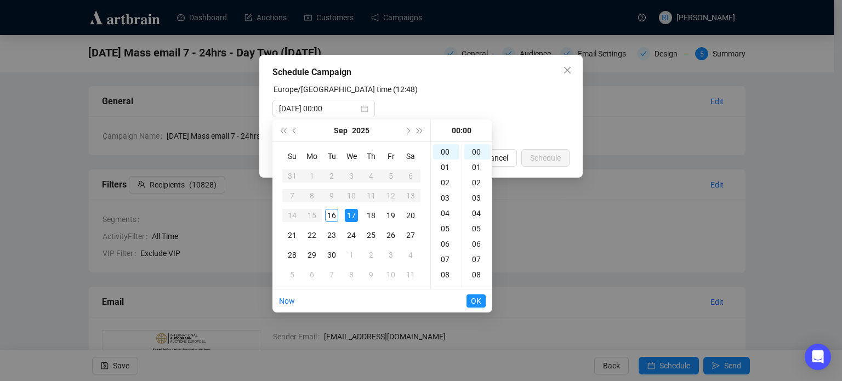  Describe the element at coordinates (331, 235) in the screenshot. I see `td: 2025-09-23` at that location.